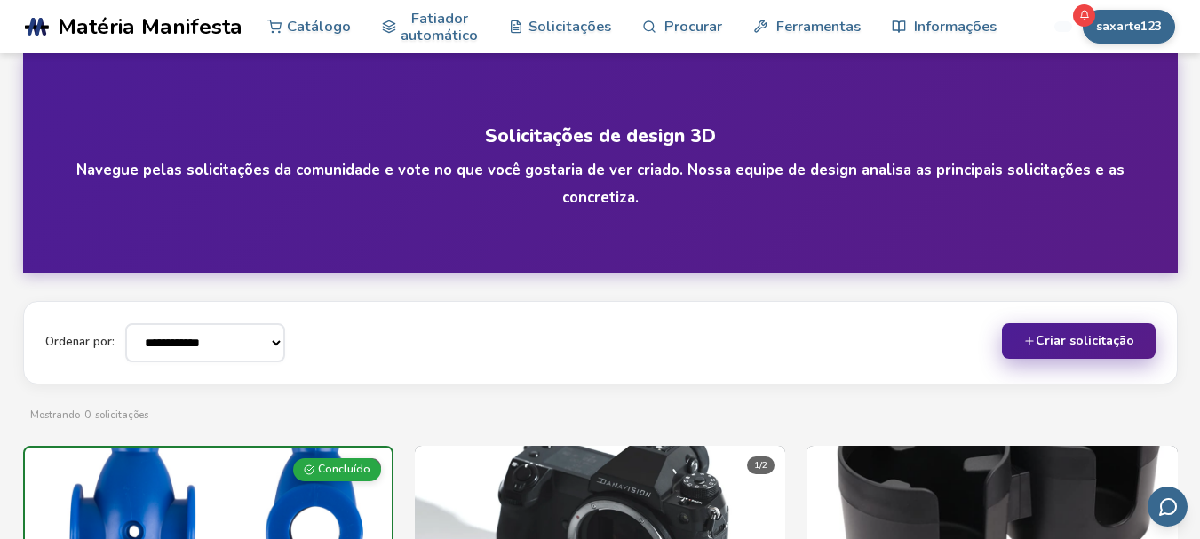 The width and height of the screenshot is (1200, 539). What do you see at coordinates (601, 184) in the screenshot?
I see `font: Navegue pelas solicitações da comunidade e vote no que você gostaria de ver criado. Nossa equipe ...` at bounding box center [601, 184].